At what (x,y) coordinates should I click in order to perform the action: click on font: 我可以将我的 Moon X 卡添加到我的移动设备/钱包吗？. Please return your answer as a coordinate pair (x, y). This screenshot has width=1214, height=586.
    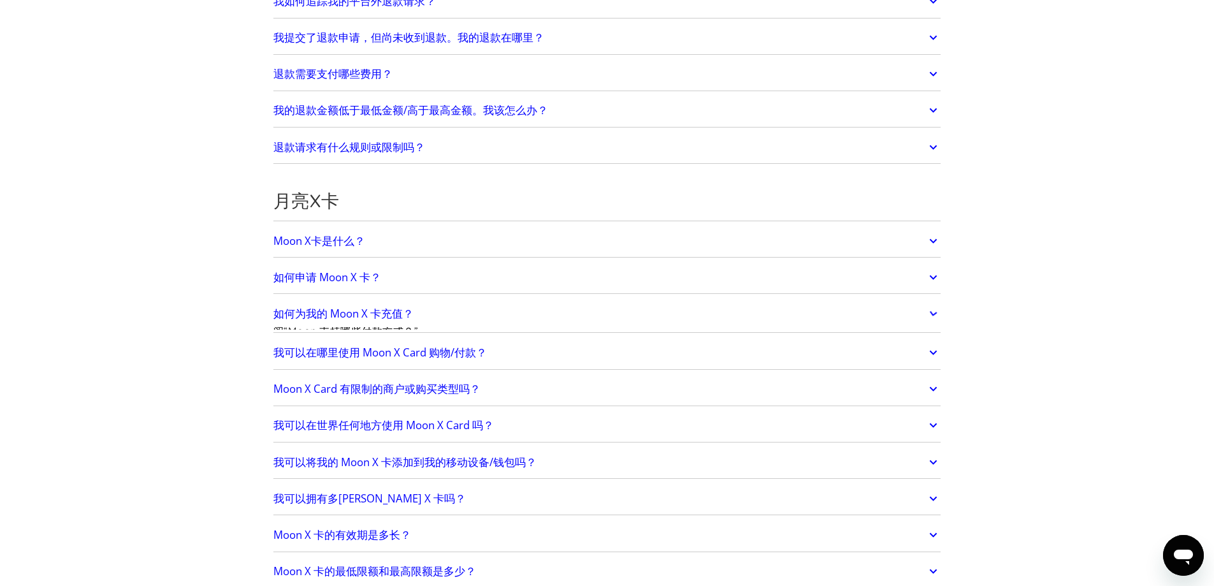
    Looking at the image, I should click on (405, 461).